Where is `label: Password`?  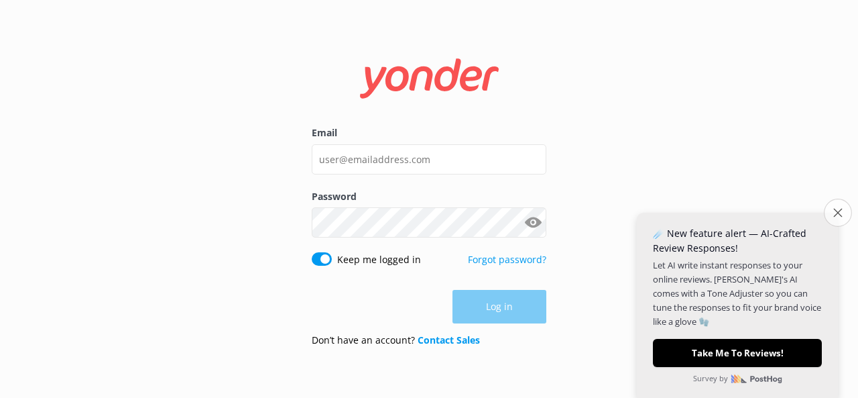 label: Password is located at coordinates (429, 196).